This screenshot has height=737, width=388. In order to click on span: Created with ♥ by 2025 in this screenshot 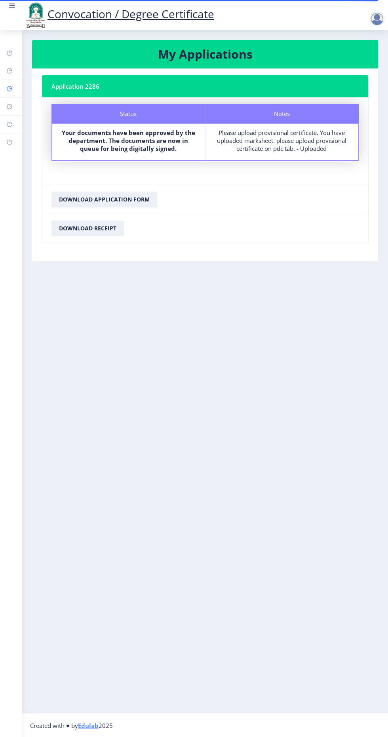, I will do `click(71, 725)`.